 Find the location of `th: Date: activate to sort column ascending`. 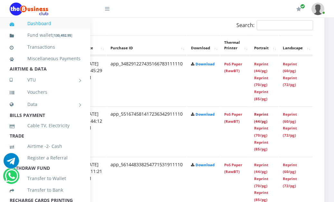

th: Date: activate to sort column ascending is located at coordinates (93, 45).